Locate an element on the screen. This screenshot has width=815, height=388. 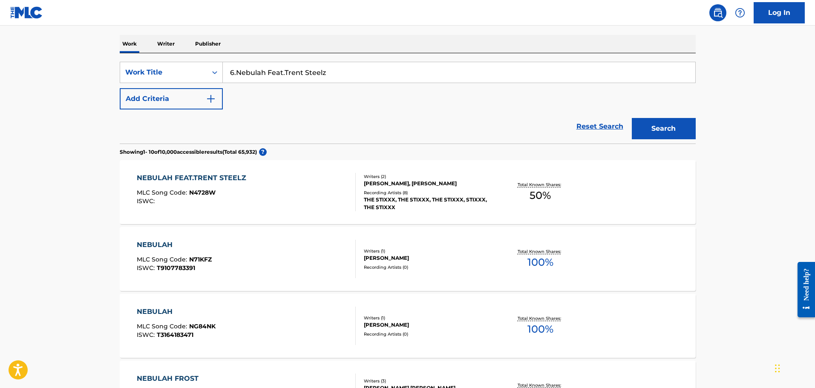
span: T3164183471 is located at coordinates (175, 335).